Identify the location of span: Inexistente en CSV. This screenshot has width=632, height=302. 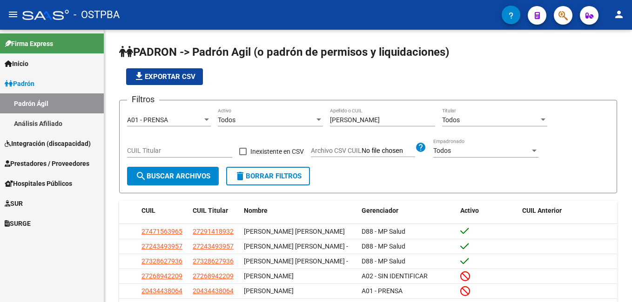
(277, 152).